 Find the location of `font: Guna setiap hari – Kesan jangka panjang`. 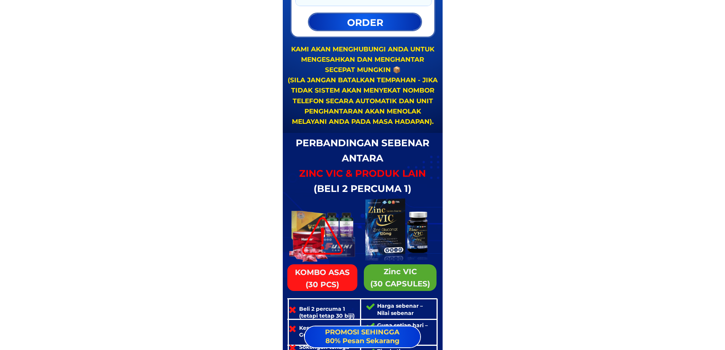

font: Guna setiap hari – Kesan jangka panjang is located at coordinates (402, 332).